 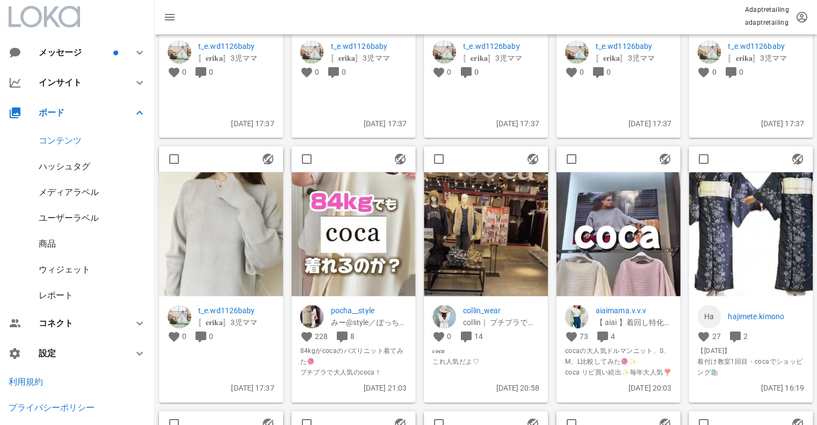 I want to click on a: 利用規約, so click(x=26, y=381).